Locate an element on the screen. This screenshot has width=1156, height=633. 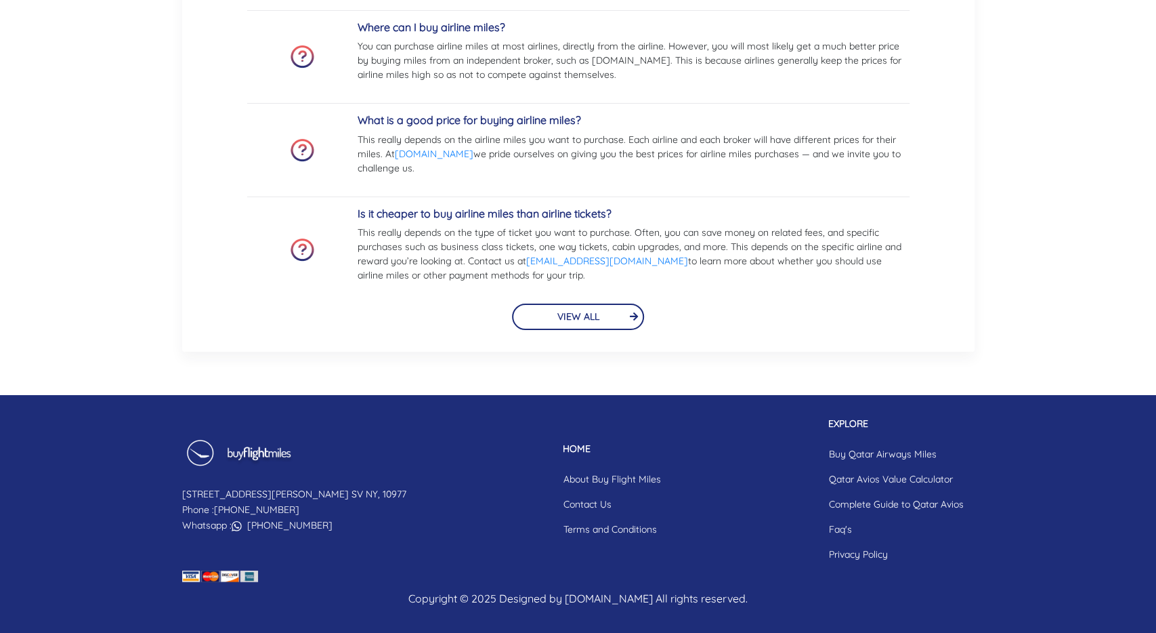
p: HOME is located at coordinates (612, 448).